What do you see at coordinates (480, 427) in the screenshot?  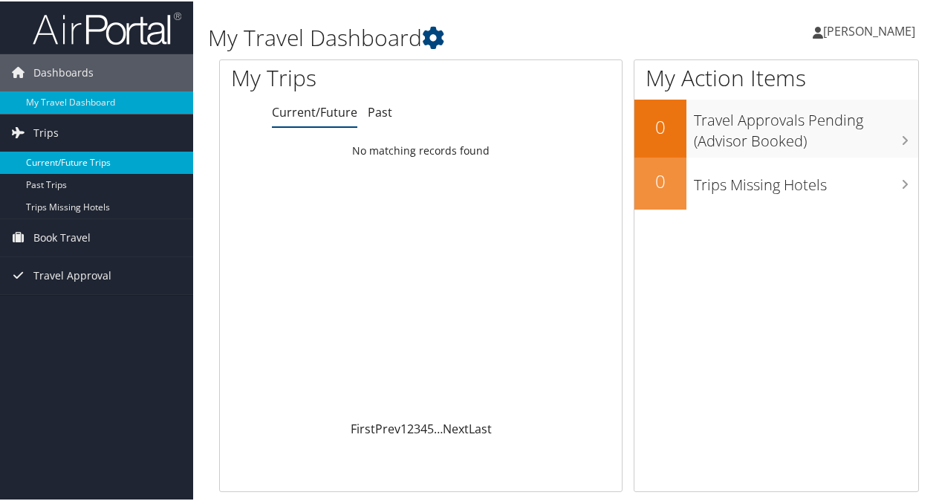 I see `a: Last` at bounding box center [480, 427].